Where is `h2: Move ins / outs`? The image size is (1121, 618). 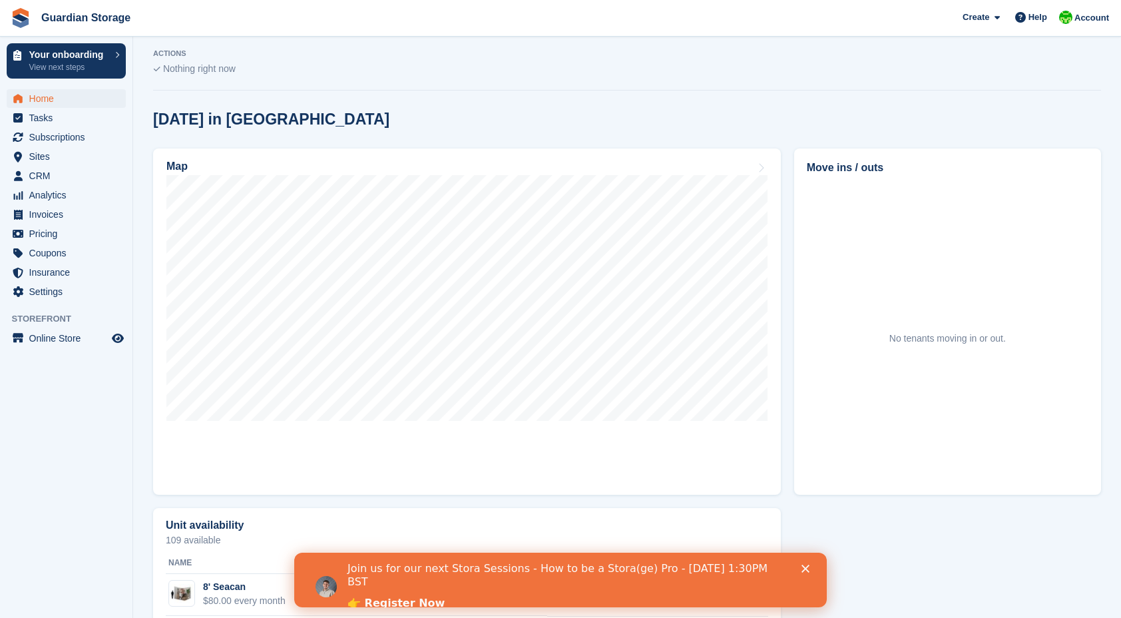 h2: Move ins / outs is located at coordinates (948, 168).